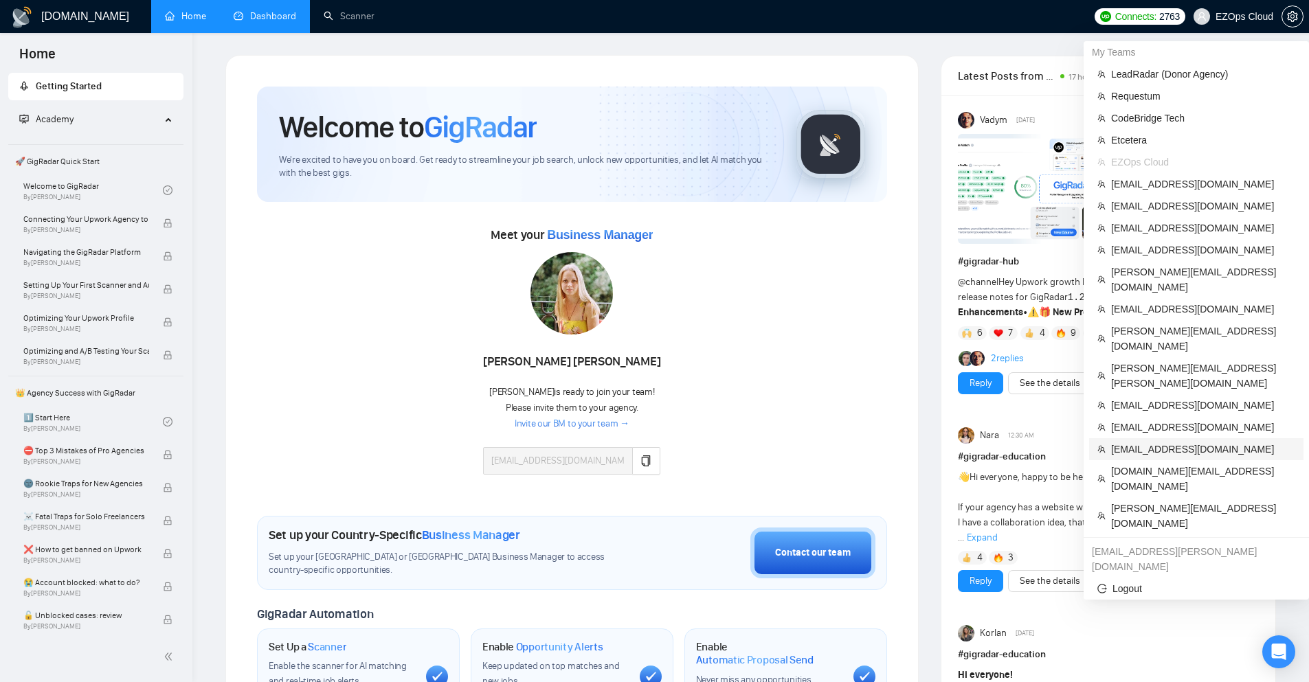 The width and height of the screenshot is (1309, 682). Describe the element at coordinates (978, 282) in the screenshot. I see `span: @channel` at that location.